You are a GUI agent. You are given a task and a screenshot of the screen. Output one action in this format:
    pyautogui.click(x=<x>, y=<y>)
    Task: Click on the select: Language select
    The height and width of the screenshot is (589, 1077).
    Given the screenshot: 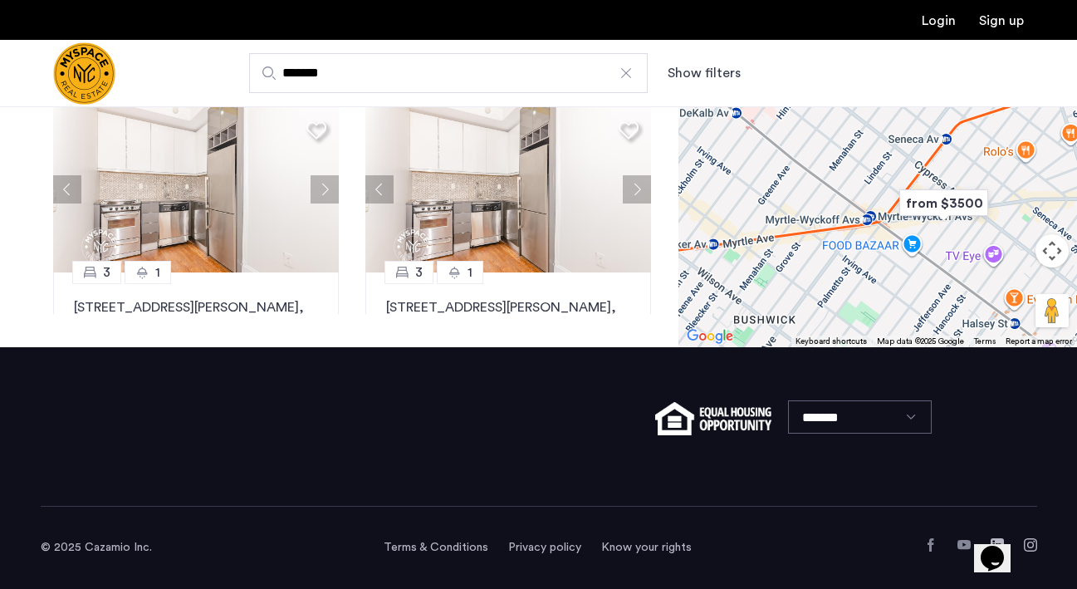 What is the action you would take?
    pyautogui.click(x=859, y=417)
    